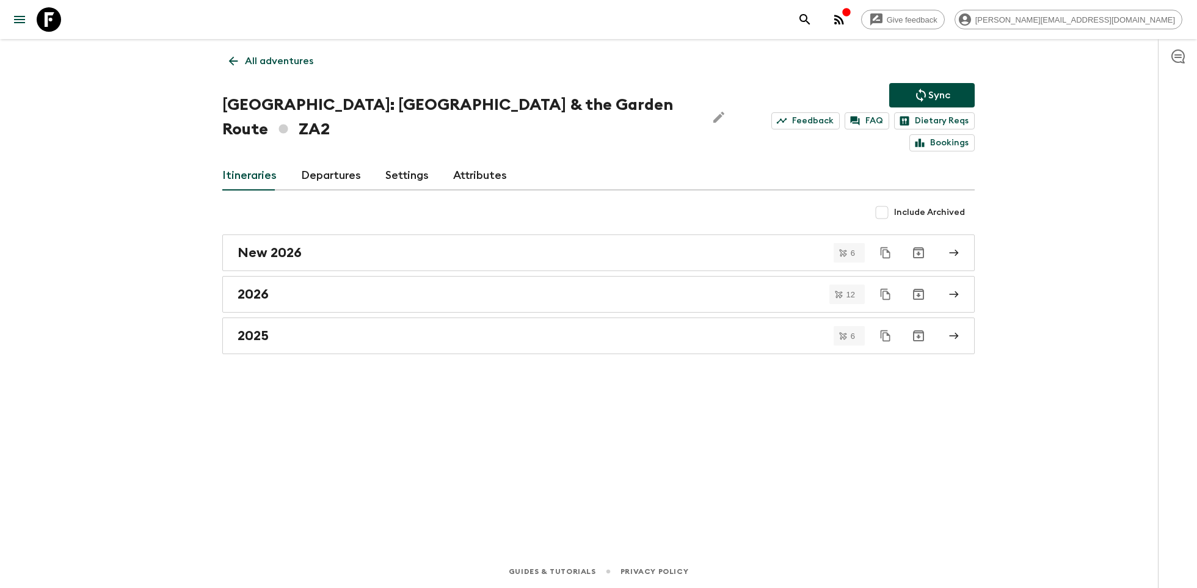  I want to click on a: New 2026, so click(598, 253).